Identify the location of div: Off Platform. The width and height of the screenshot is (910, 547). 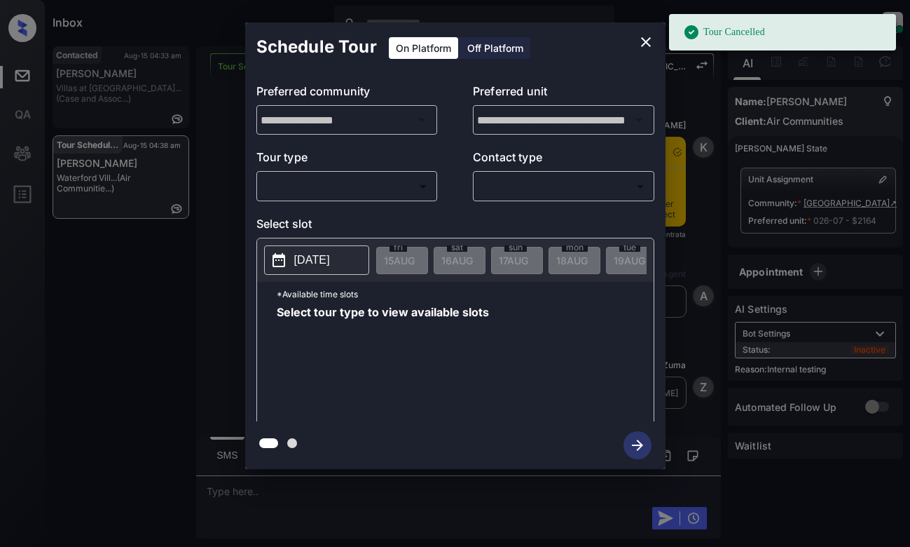
(495, 48).